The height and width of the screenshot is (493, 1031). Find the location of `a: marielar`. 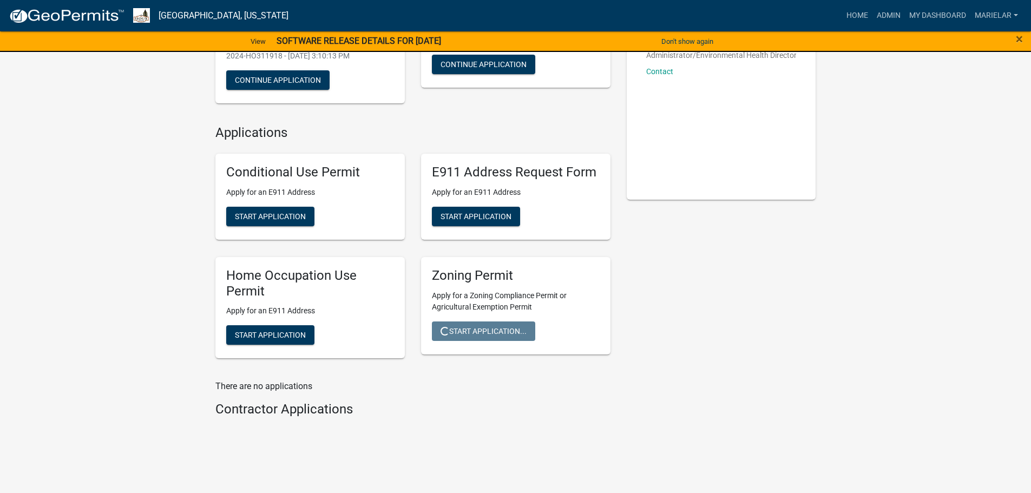

a: marielar is located at coordinates (997, 16).